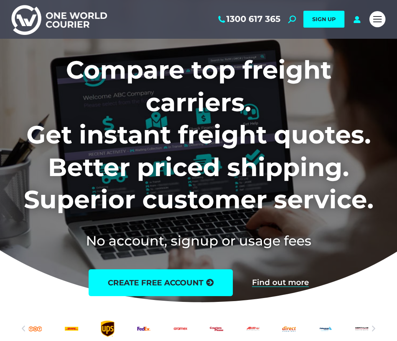 Image resolution: width=397 pixels, height=341 pixels. I want to click on h1: Compare top freight carriers. Get instant freight quotes. Better priced shipping. Superior custom..., so click(198, 135).